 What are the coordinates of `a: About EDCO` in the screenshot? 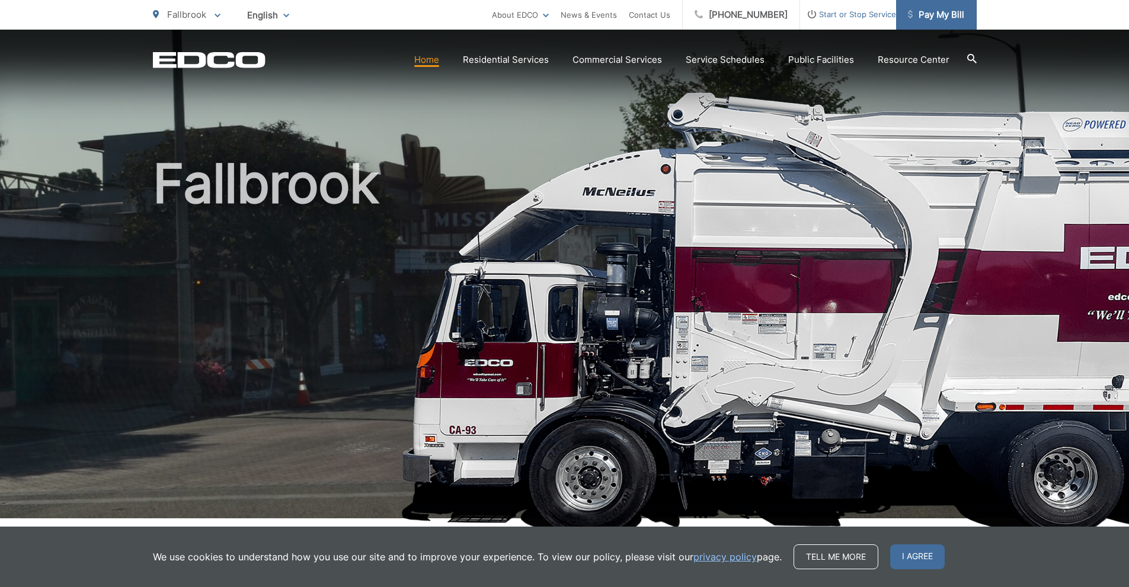 It's located at (520, 15).